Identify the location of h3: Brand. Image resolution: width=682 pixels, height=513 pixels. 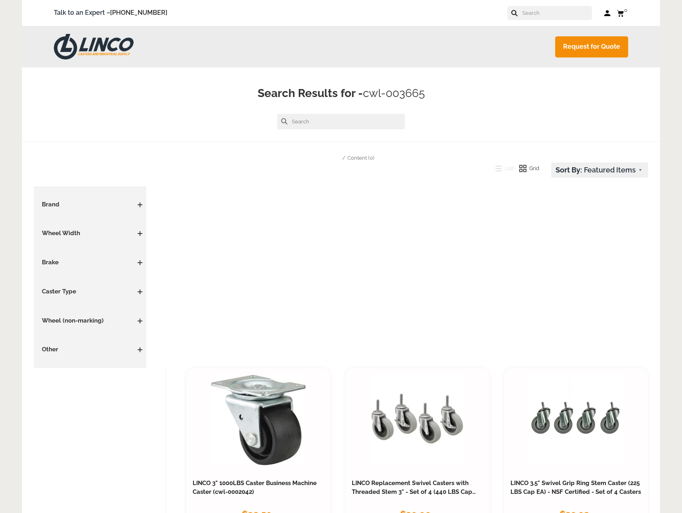
(90, 205).